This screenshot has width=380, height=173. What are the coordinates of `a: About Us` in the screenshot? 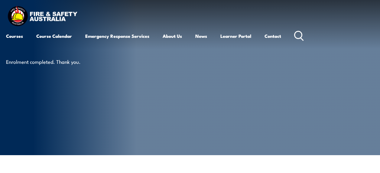 It's located at (172, 36).